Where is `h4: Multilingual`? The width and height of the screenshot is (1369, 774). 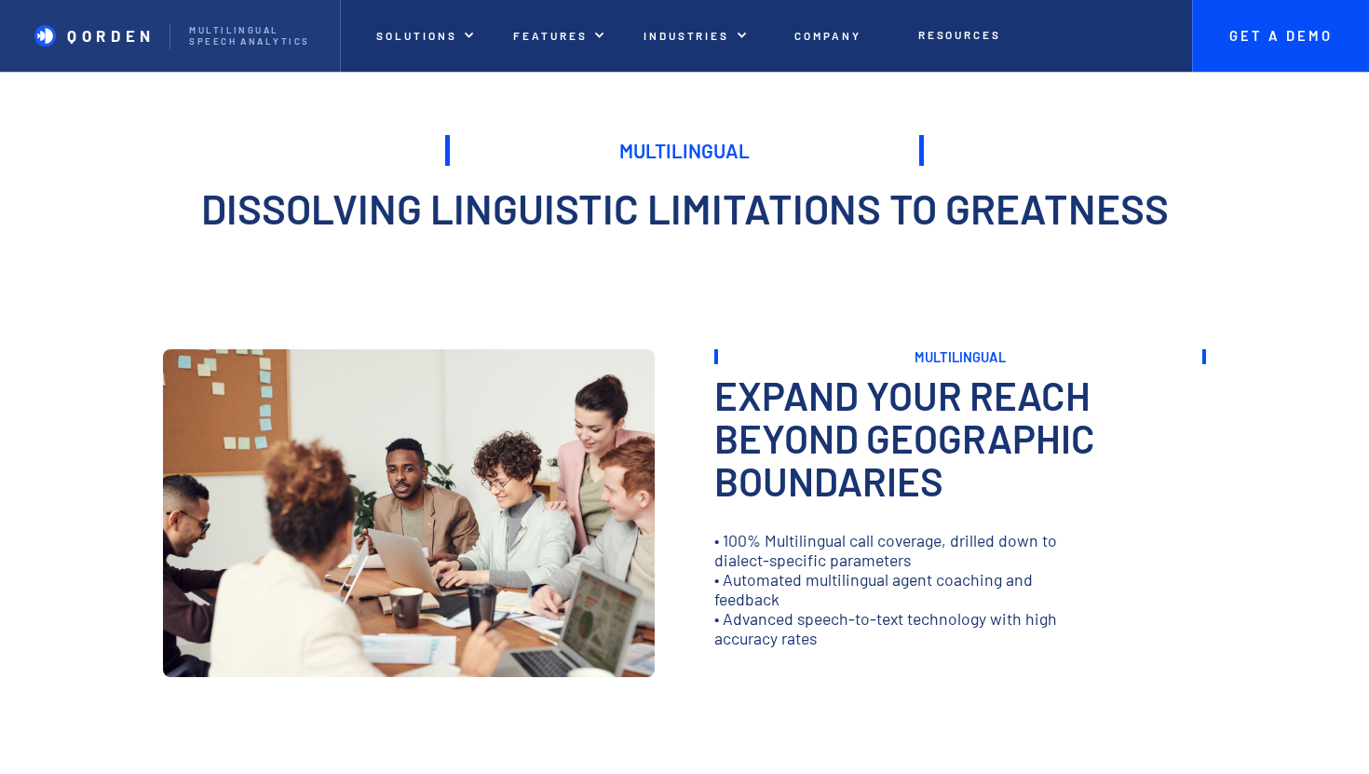 h4: Multilingual is located at coordinates (960, 357).